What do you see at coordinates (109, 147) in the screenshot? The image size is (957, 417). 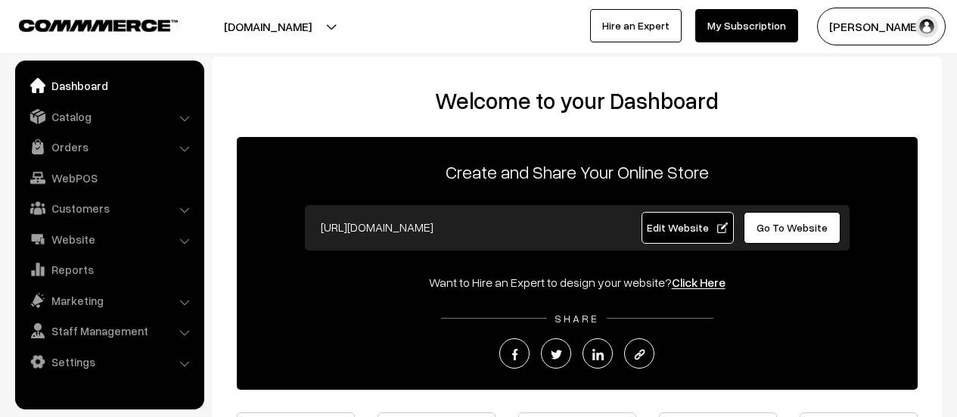 I see `a: Orders` at bounding box center [109, 147].